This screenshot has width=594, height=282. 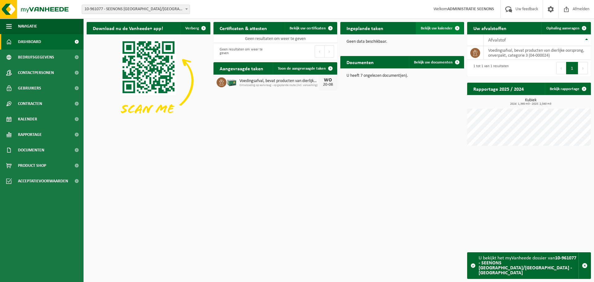 I want to click on div: Geen resultaten om weer te geven, so click(x=244, y=51).